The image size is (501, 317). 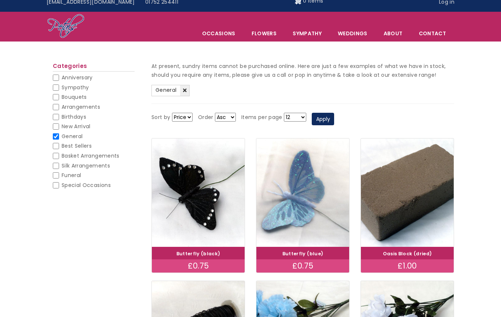 What do you see at coordinates (303, 192) in the screenshot?
I see `img: Butterfly (blue)` at bounding box center [303, 192].